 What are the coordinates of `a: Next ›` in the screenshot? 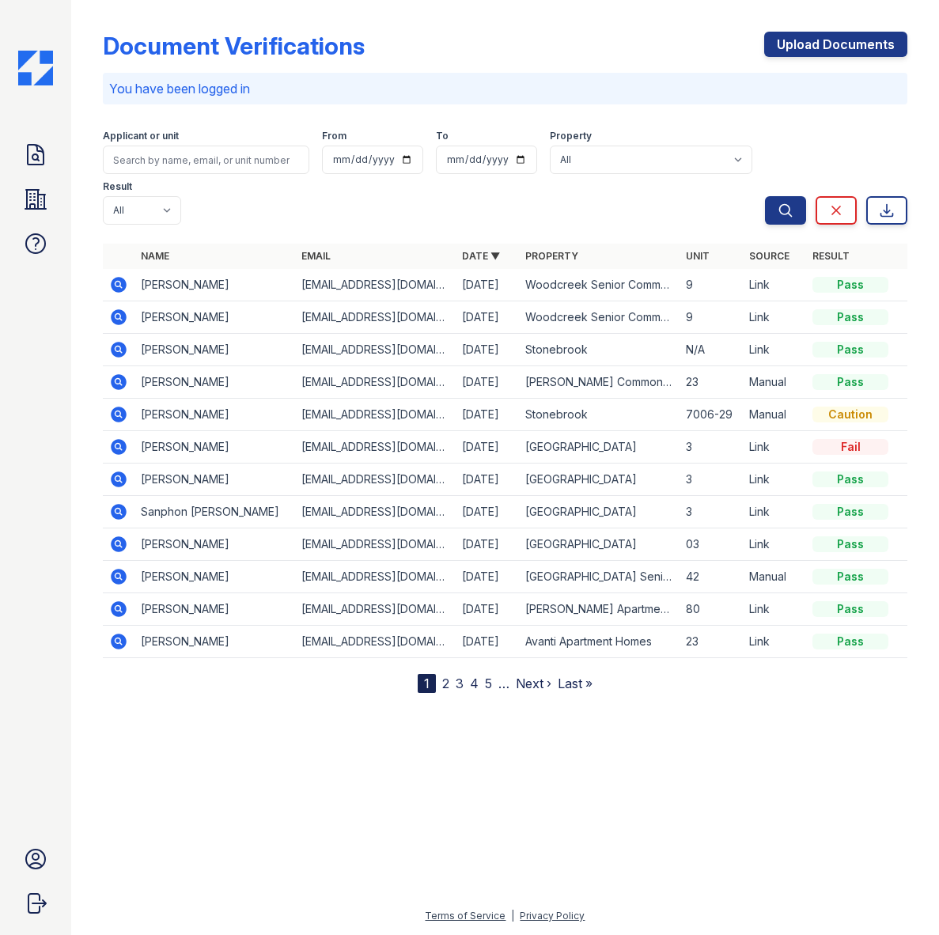 It's located at (533, 684).